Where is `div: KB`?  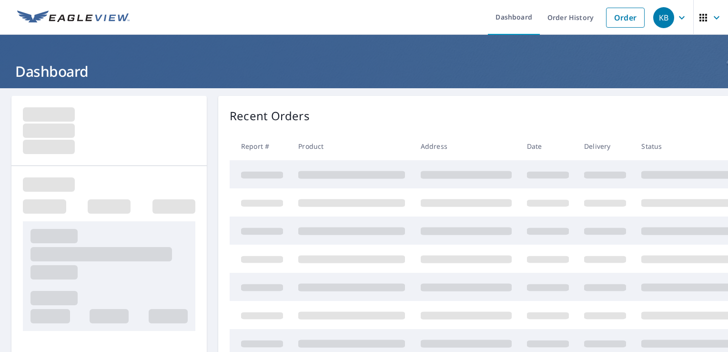
div: KB is located at coordinates (664, 18).